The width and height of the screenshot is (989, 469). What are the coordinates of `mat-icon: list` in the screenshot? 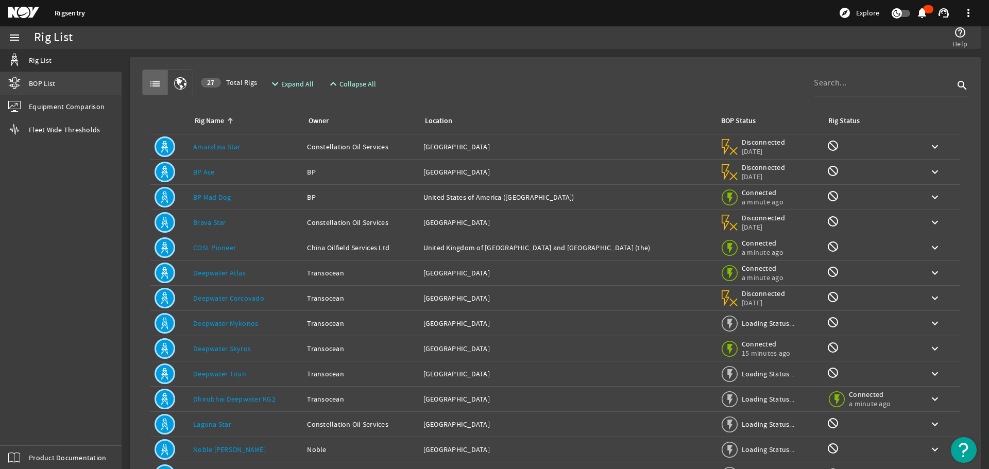 It's located at (155, 84).